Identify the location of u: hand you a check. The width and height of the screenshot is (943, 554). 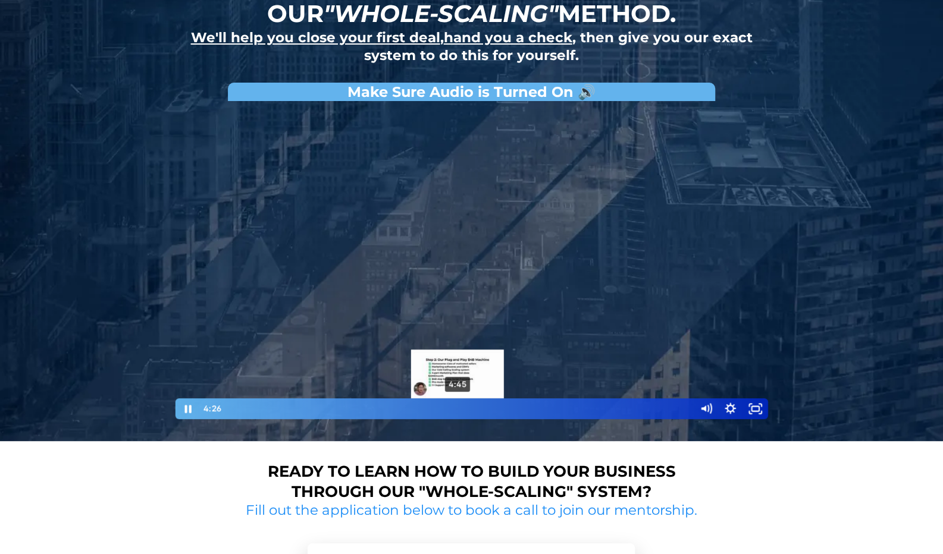
(507, 37).